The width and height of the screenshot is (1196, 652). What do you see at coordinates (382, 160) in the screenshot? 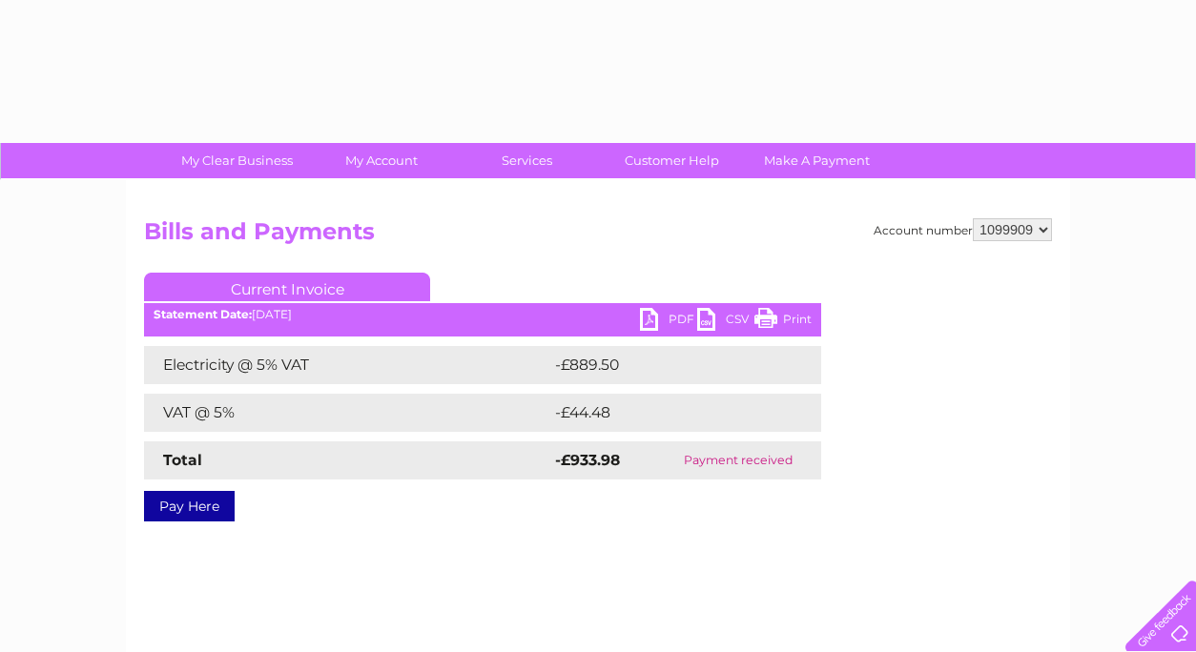
I see `a: My Account` at bounding box center [382, 160].